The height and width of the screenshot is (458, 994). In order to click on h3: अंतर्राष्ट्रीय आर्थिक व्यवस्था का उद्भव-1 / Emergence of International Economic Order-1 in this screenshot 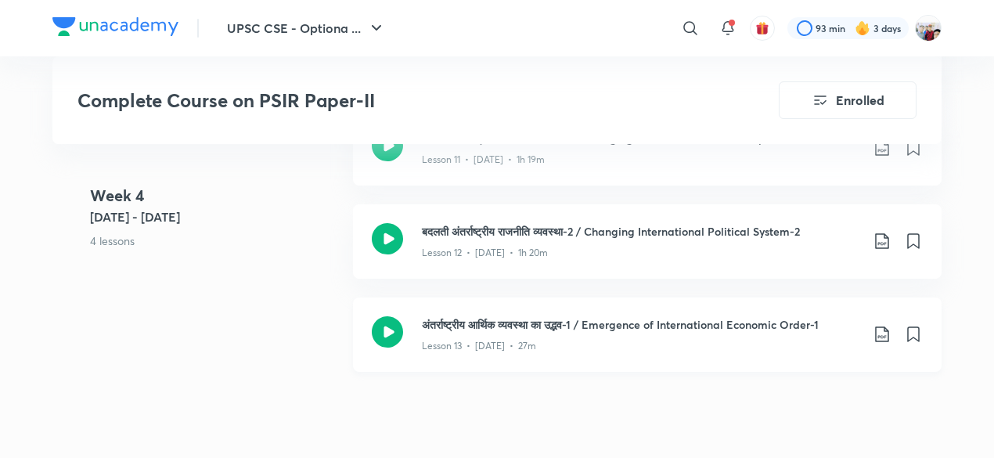, I will do `click(641, 324)`.